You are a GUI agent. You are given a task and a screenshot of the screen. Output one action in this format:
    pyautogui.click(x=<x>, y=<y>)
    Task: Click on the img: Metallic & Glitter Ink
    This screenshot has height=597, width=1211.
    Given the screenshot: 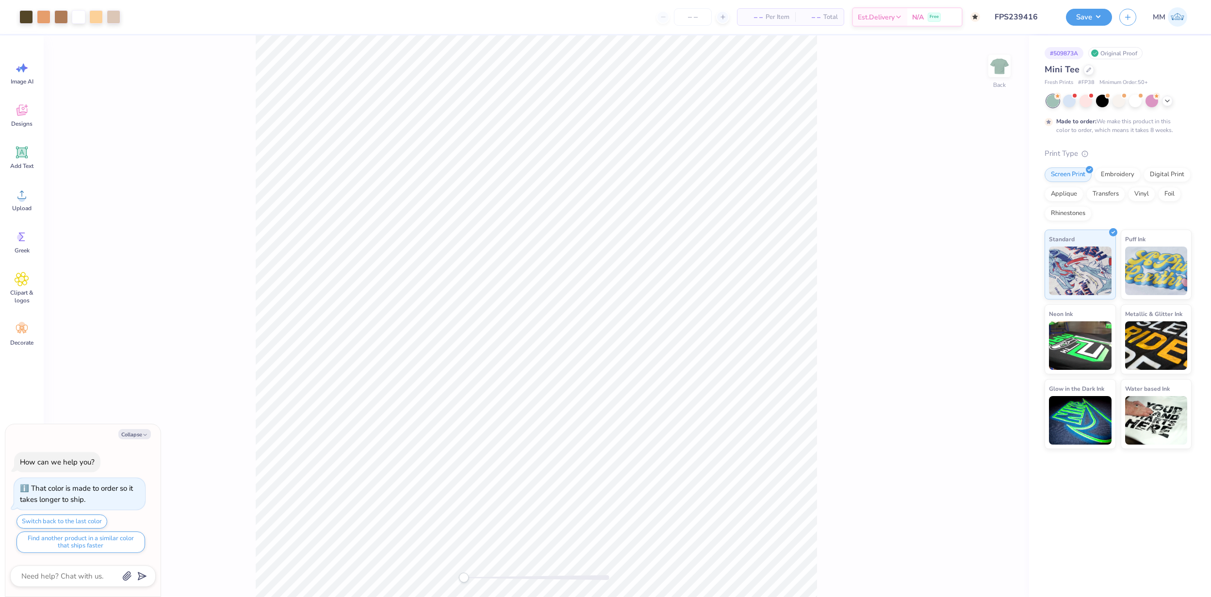 What is the action you would take?
    pyautogui.click(x=1156, y=346)
    